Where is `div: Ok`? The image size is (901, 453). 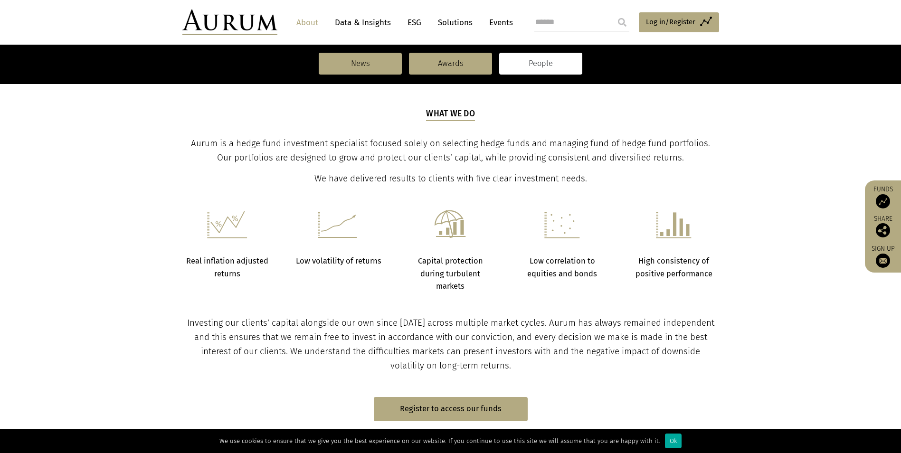
div: Ok is located at coordinates (673, 441).